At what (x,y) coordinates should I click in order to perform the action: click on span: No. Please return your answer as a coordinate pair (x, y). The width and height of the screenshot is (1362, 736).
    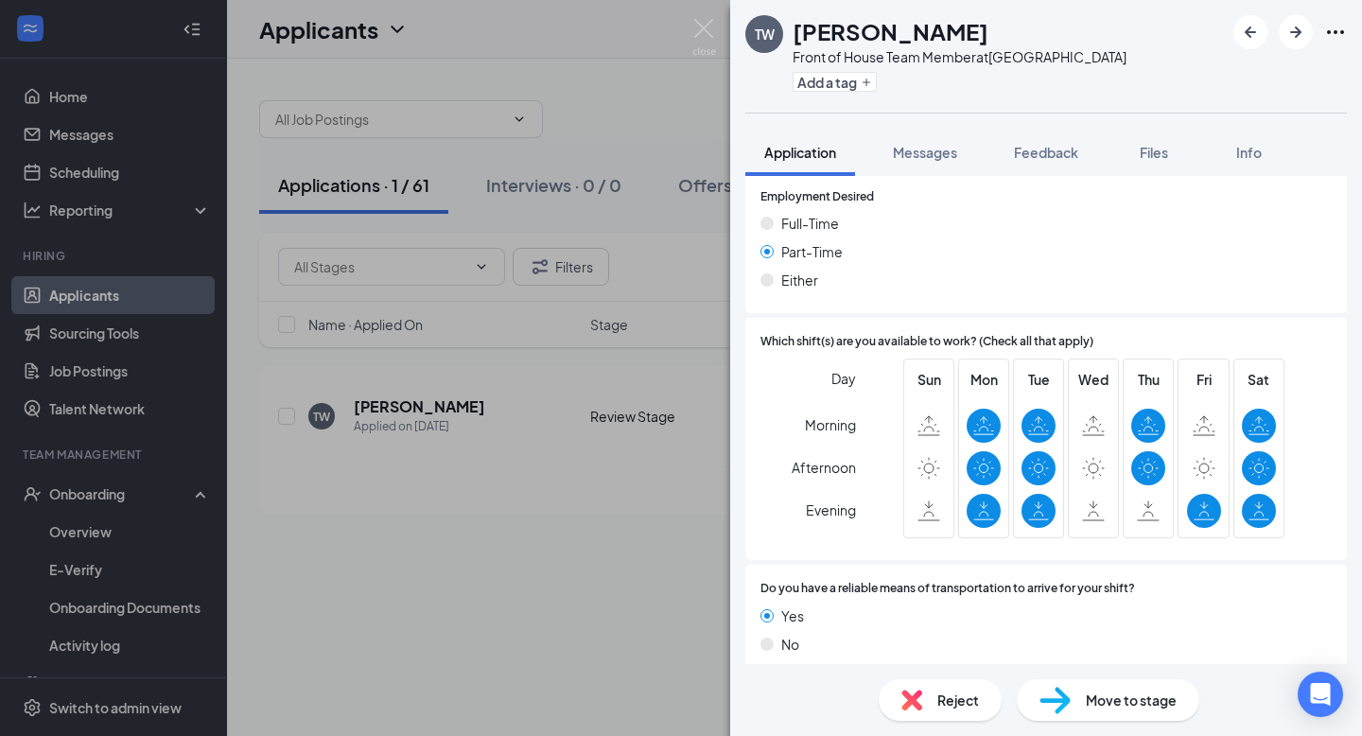
    Looking at the image, I should click on (790, 644).